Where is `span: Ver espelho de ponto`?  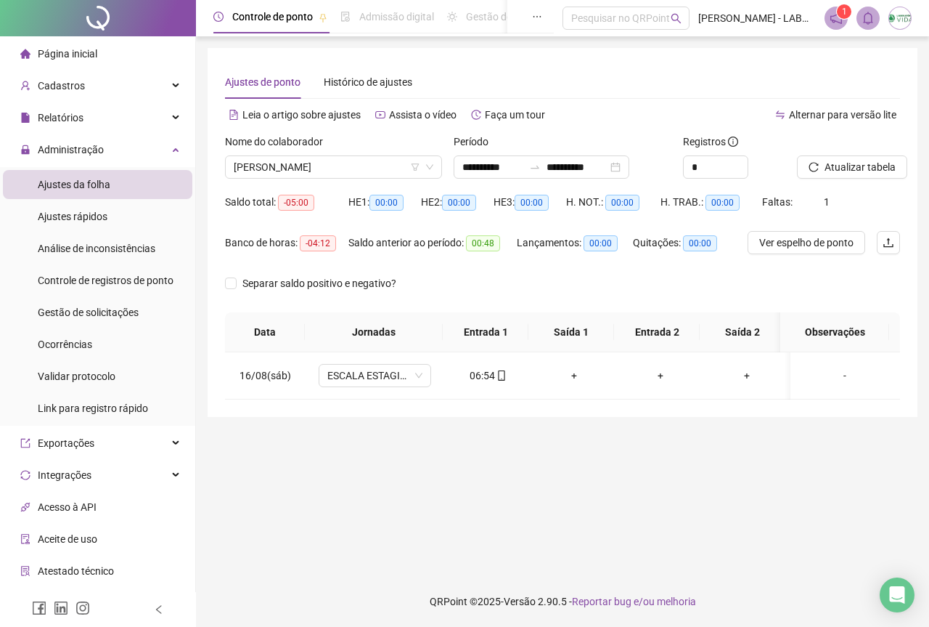
span: Ver espelho de ponto is located at coordinates (807, 243).